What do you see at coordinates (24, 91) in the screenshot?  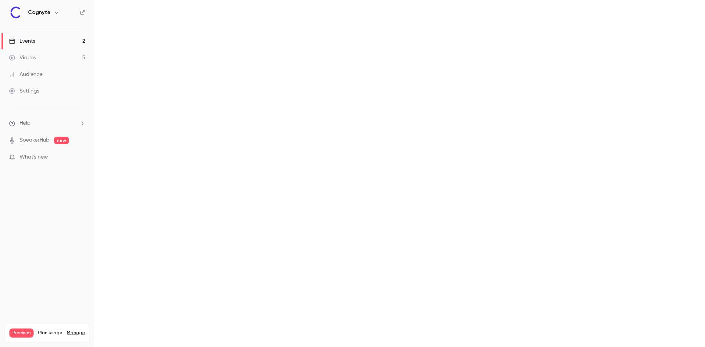 I see `div: Settings` at bounding box center [24, 91].